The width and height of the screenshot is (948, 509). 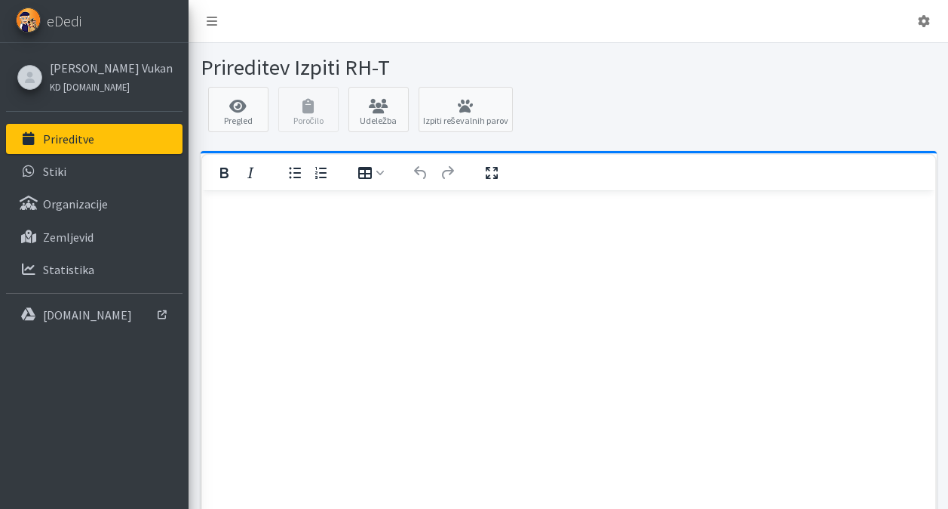 What do you see at coordinates (492, 173) in the screenshot?
I see `button: Čez cel zaslon` at bounding box center [492, 173].